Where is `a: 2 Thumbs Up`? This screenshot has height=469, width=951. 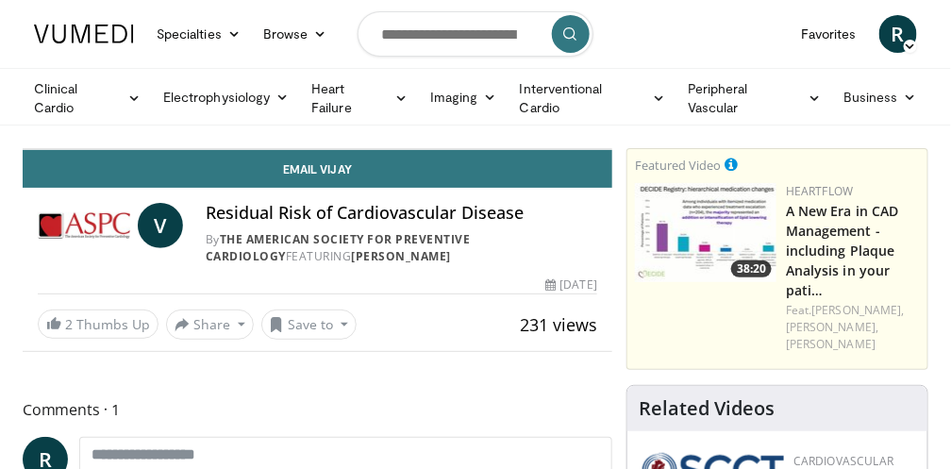
a: 2 Thumbs Up is located at coordinates (98, 324).